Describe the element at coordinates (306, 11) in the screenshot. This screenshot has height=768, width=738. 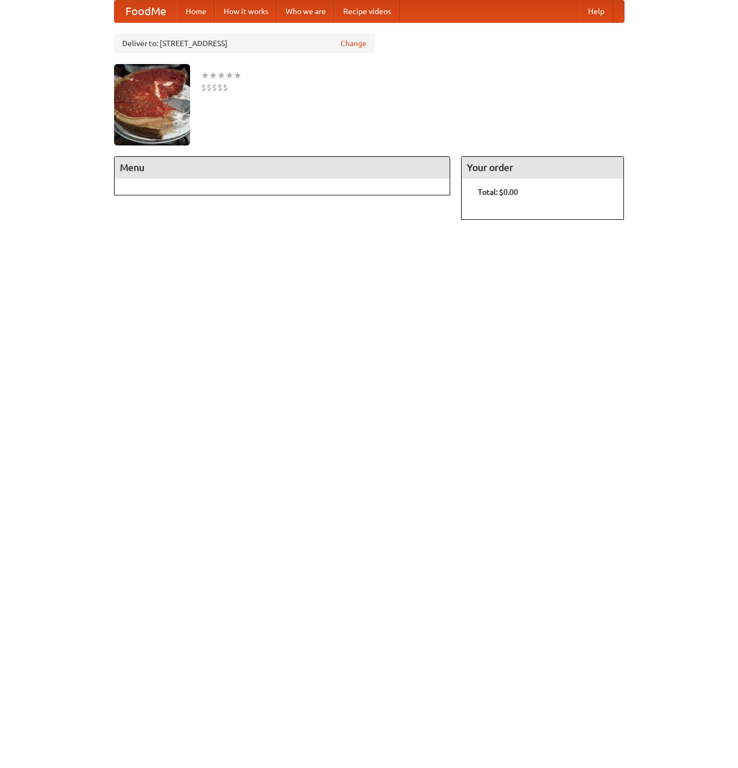
I see `a: Who we are` at that location.